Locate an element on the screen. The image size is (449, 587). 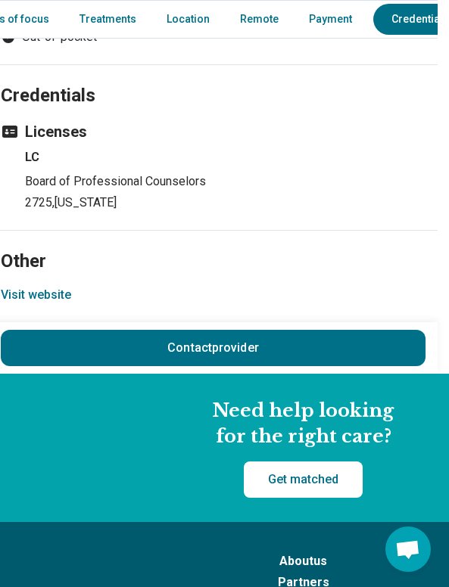
button: Contactprovider is located at coordinates (213, 348).